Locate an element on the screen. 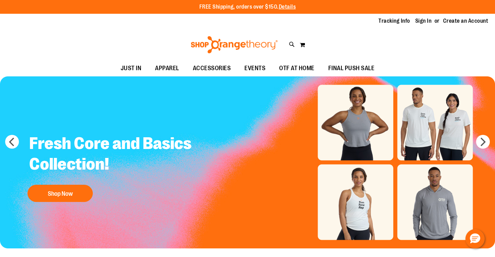 The image size is (495, 257). a: Sign In is located at coordinates (424, 21).